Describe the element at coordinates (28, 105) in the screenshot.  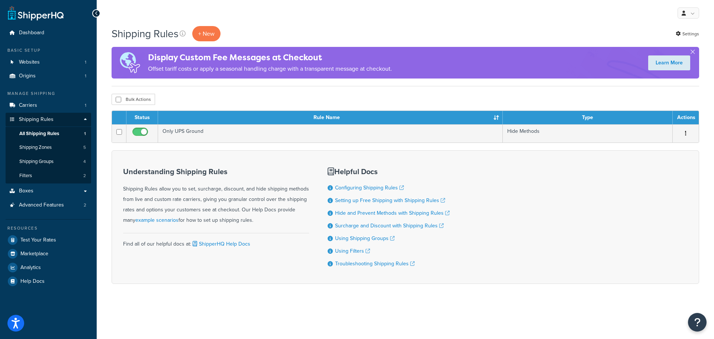
I see `span: Carriers` at that location.